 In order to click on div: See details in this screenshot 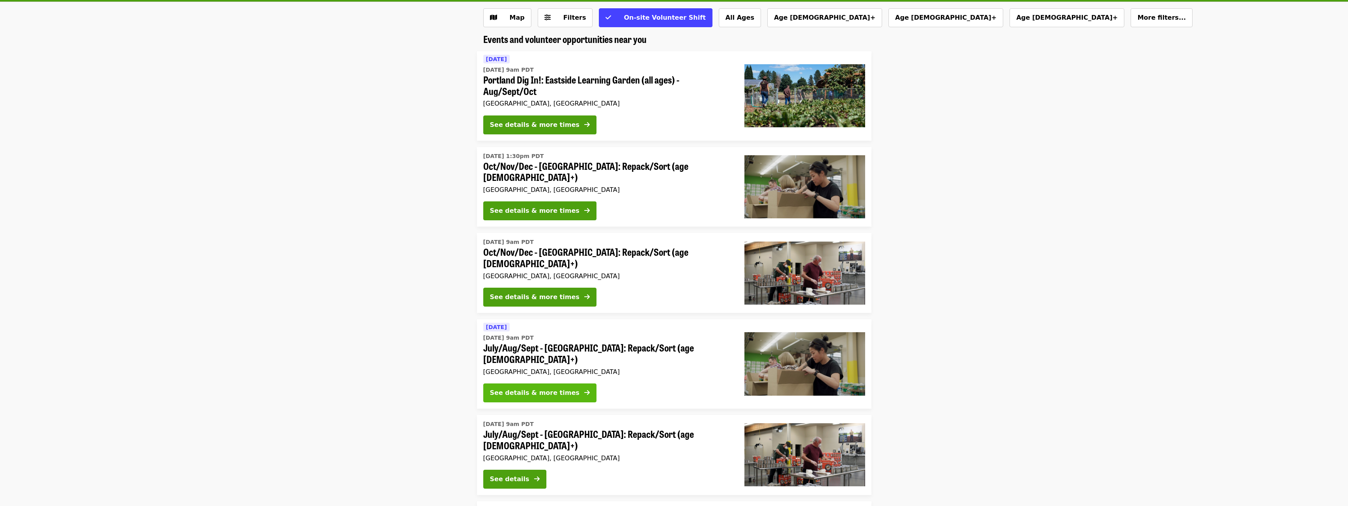, I will do `click(510, 480)`.